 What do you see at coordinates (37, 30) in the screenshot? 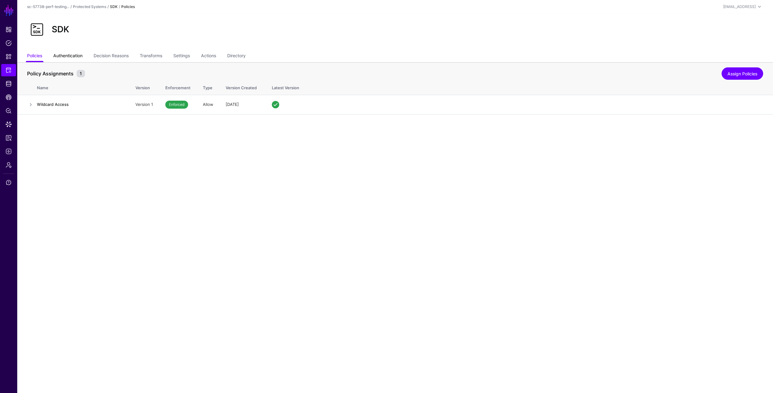
I see `img: svg+xml;base64,PHN2ZyB3aWR0aD0iNjQiIGhlaWdodD0iNjQiIHZpZXdCb3g9IjAgMCA2NCA2NCIgZmlsbD0ibm9uZSIgeG...` at bounding box center [37, 30].